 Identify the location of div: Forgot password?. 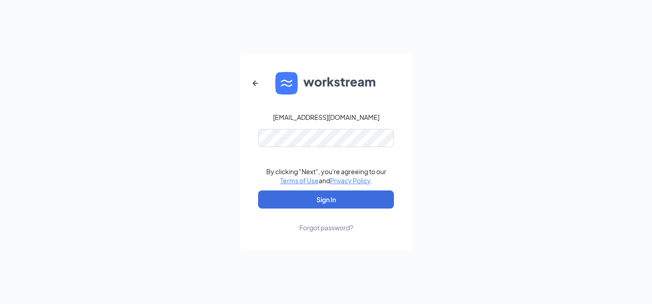
(326, 228).